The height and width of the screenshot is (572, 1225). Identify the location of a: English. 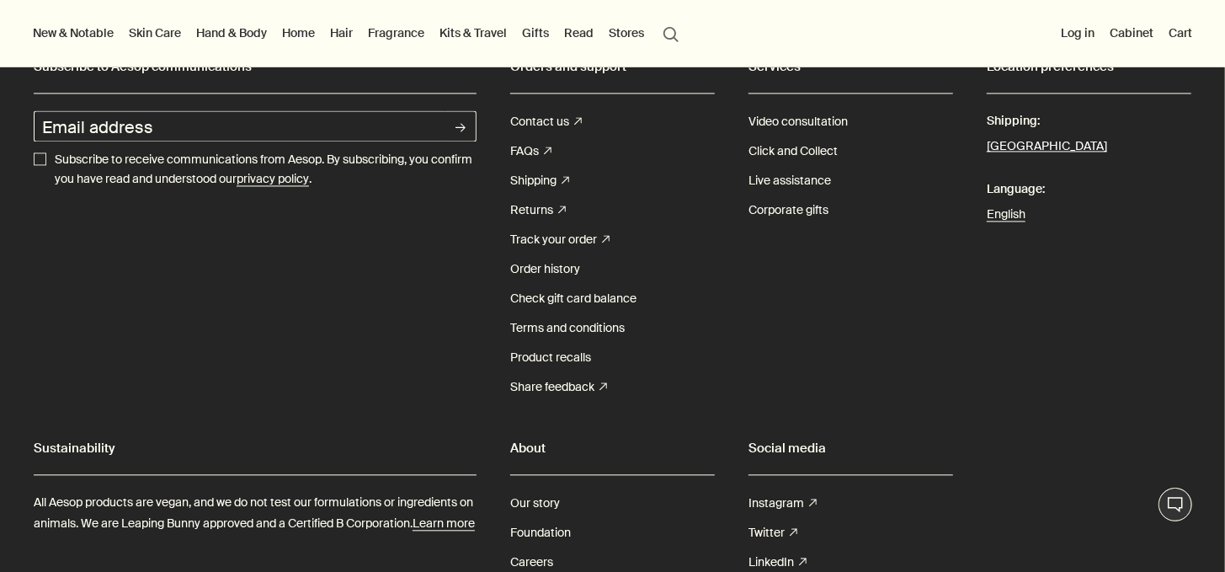
(1089, 214).